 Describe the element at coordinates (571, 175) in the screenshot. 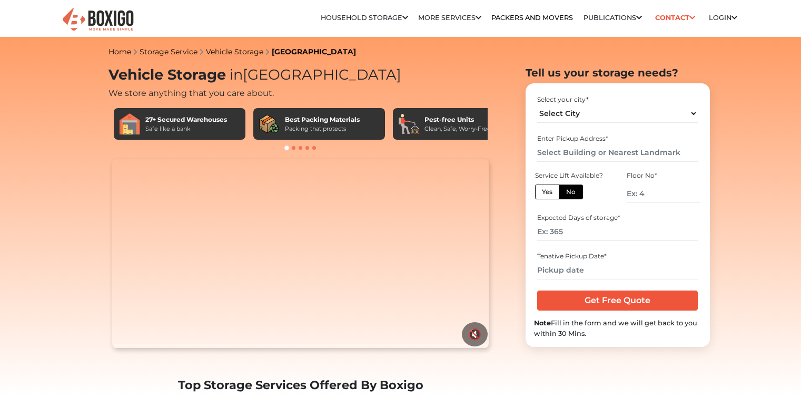

I see `div: Service Lift Available?` at that location.